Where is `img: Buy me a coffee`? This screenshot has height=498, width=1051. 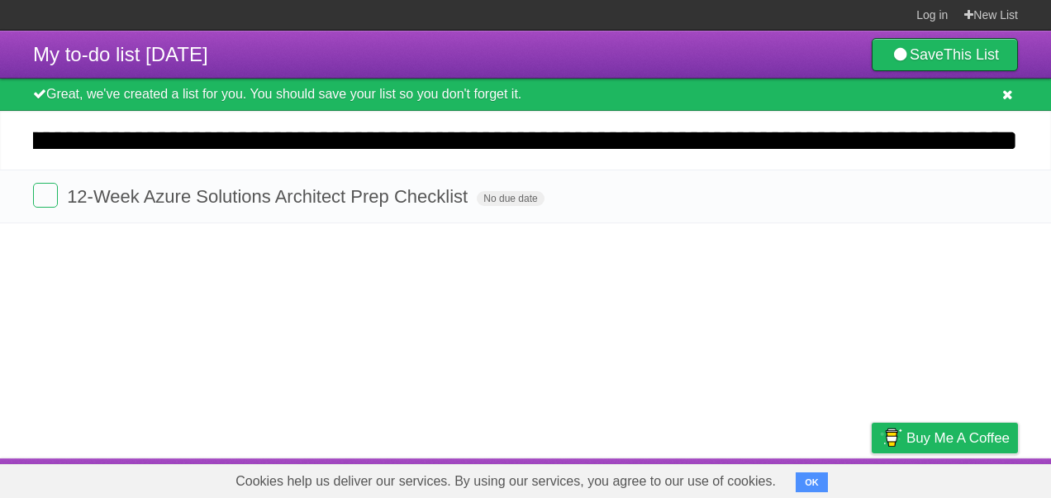 img: Buy me a coffee is located at coordinates (891, 437).